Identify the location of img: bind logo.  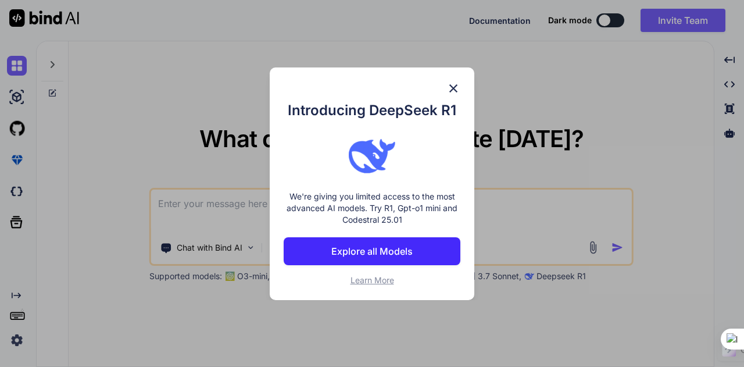
(372, 156).